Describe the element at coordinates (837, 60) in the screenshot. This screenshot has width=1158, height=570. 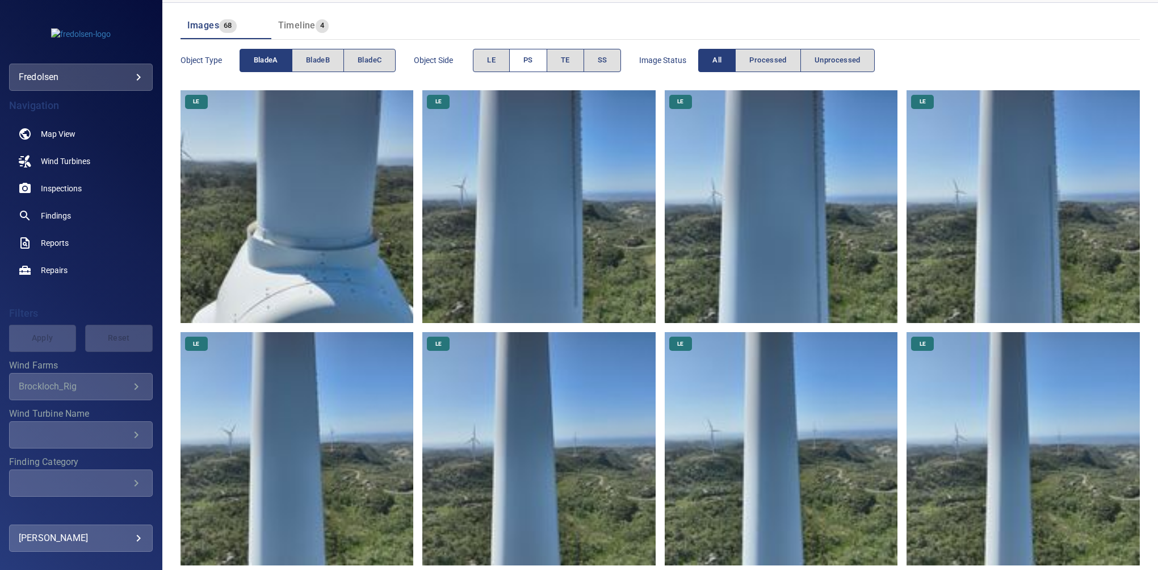
I see `button: Unprocessed` at that location.